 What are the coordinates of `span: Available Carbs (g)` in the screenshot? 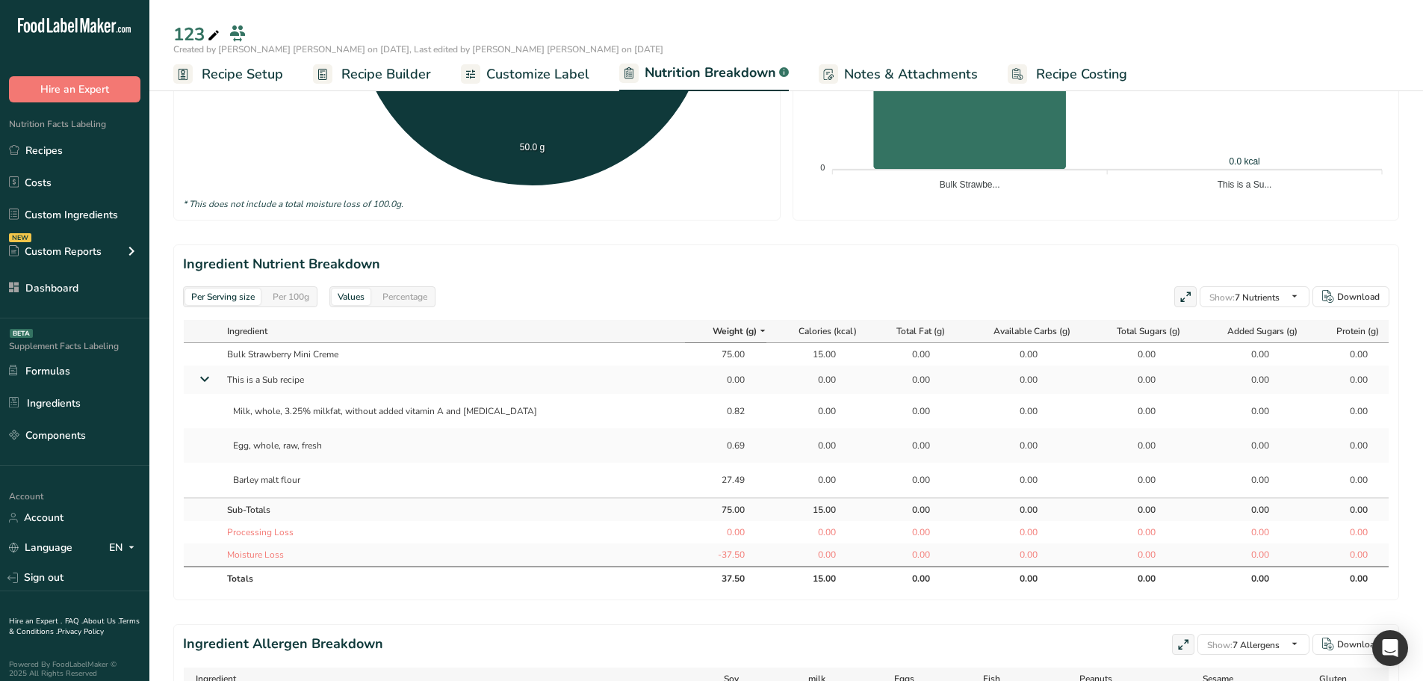 It's located at (1032, 331).